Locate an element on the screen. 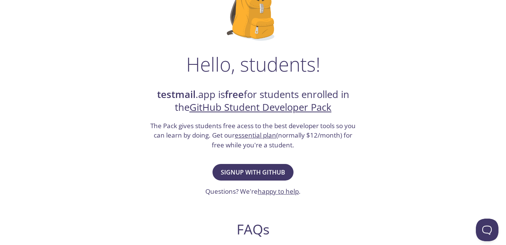 The image size is (506, 245). h2: .app is for students enrolled in the is located at coordinates (253, 101).